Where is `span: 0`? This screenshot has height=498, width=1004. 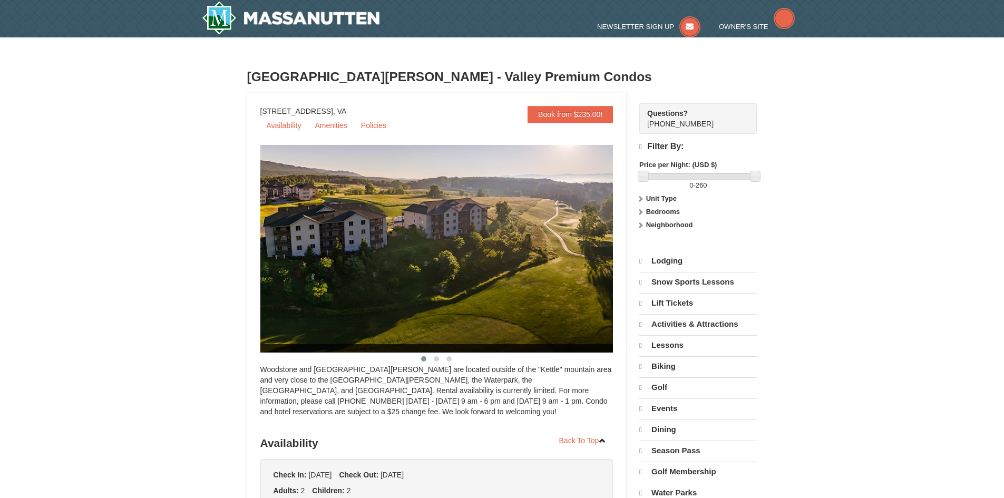 span: 0 is located at coordinates (691, 185).